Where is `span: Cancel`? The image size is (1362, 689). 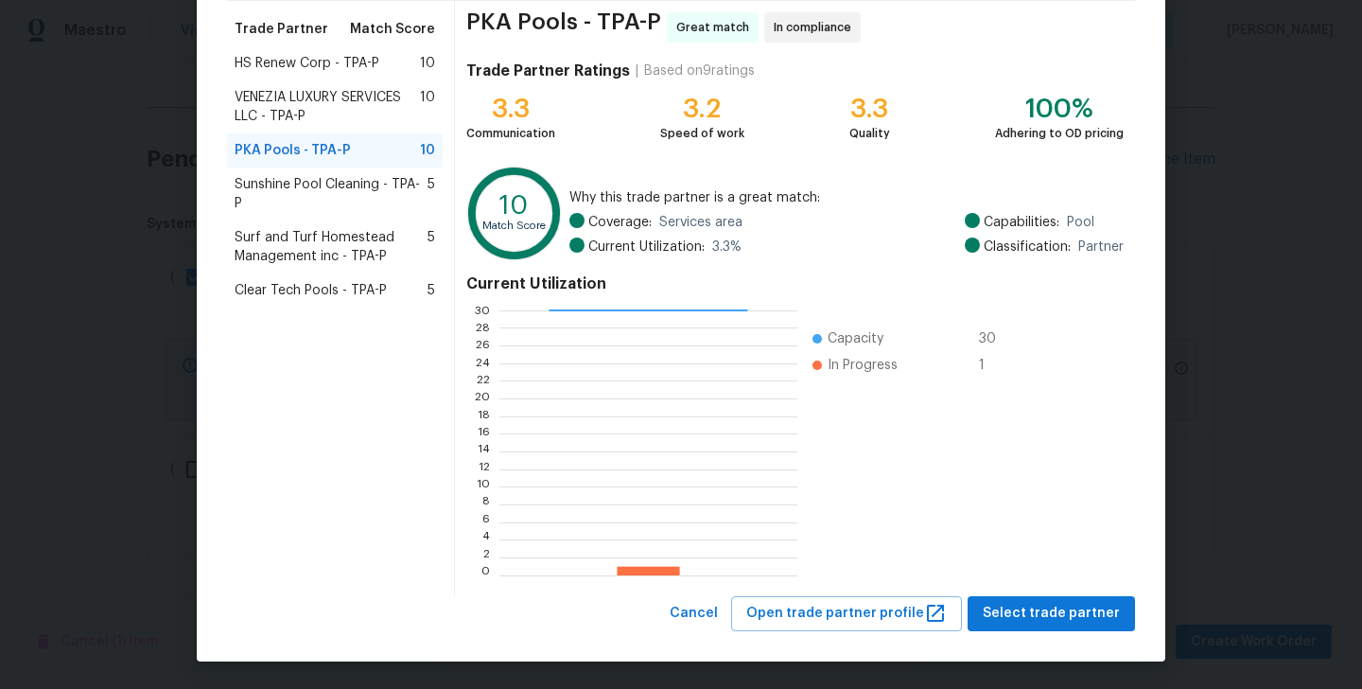
span: Cancel is located at coordinates (693, 613).